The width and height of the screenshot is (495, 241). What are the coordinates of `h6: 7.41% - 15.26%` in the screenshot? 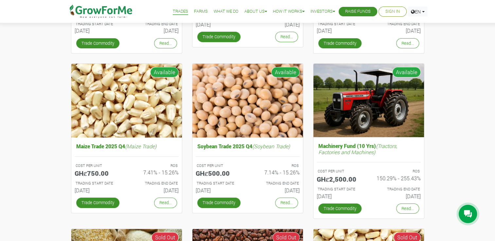 It's located at (155, 172).